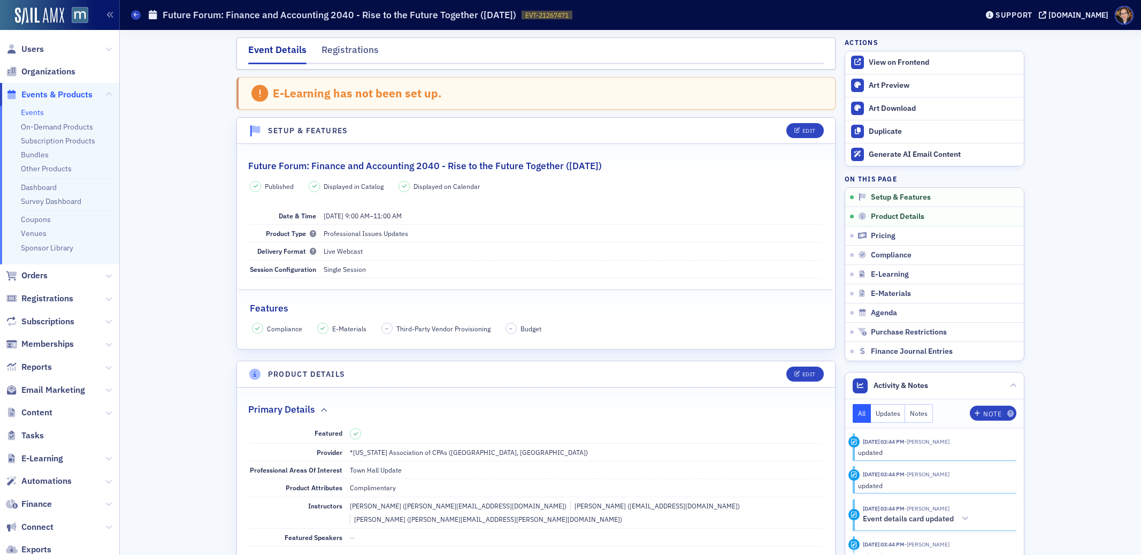  What do you see at coordinates (29, 413) in the screenshot?
I see `a: Content` at bounding box center [29, 413].